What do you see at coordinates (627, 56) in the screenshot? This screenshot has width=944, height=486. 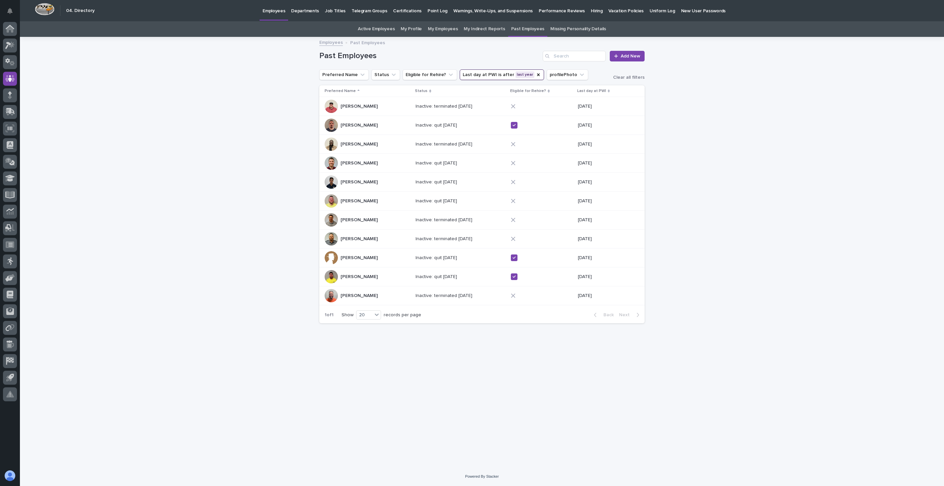 I see `a: Add New` at bounding box center [627, 56].